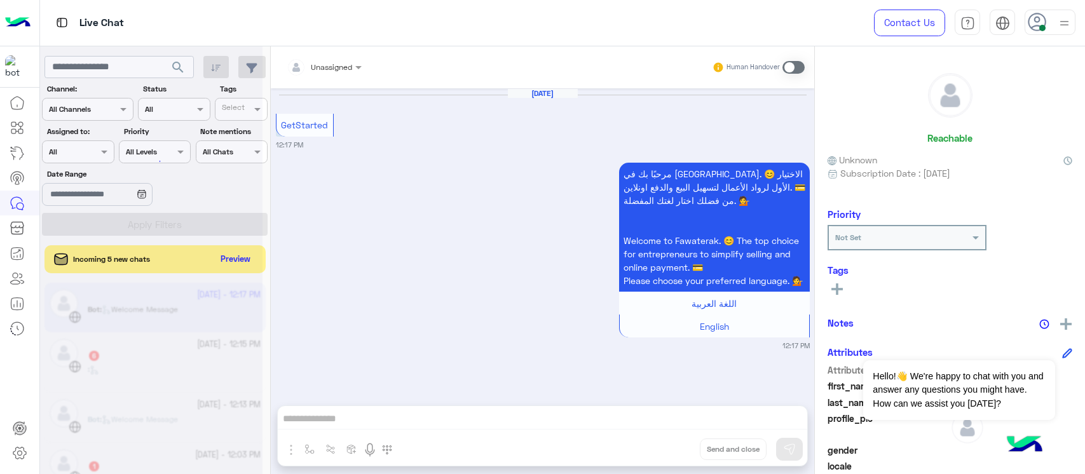 The width and height of the screenshot is (1085, 474). What do you see at coordinates (714, 326) in the screenshot?
I see `span: English` at bounding box center [714, 326].